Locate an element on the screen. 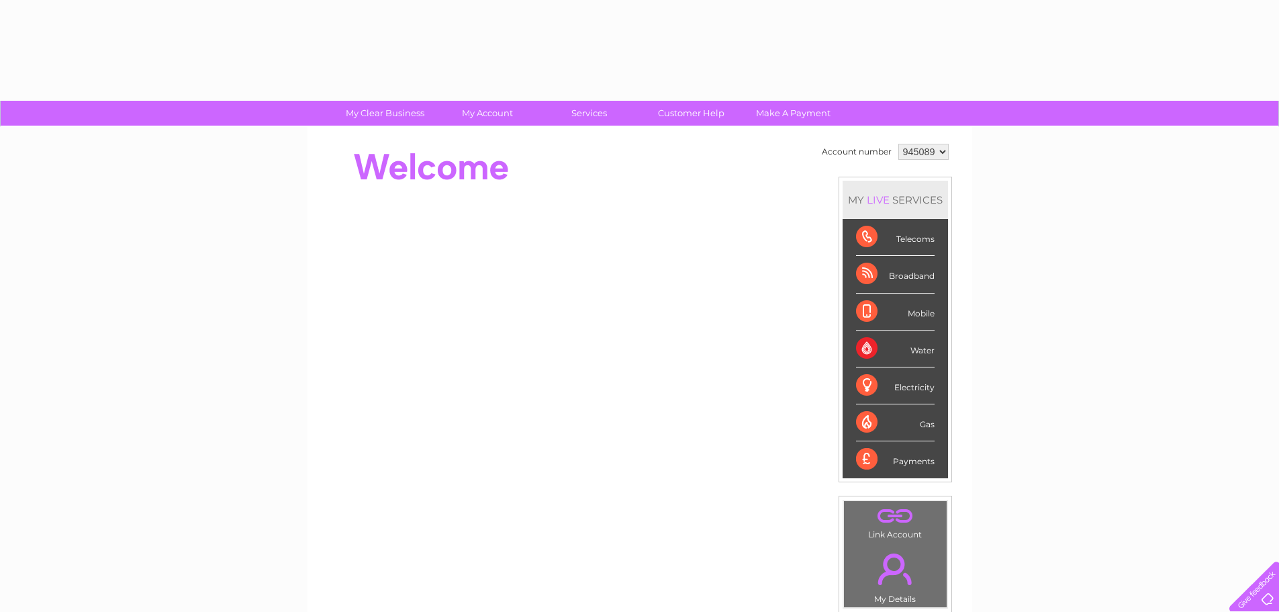  div: Telecoms is located at coordinates (895, 237).